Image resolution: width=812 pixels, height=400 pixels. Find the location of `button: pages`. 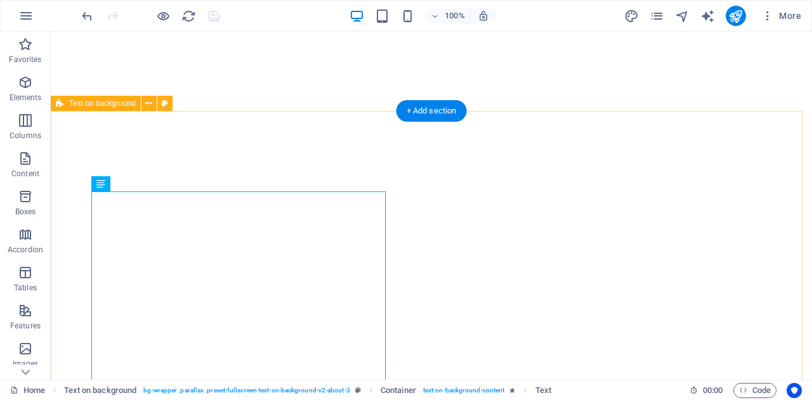

button: pages is located at coordinates (657, 16).